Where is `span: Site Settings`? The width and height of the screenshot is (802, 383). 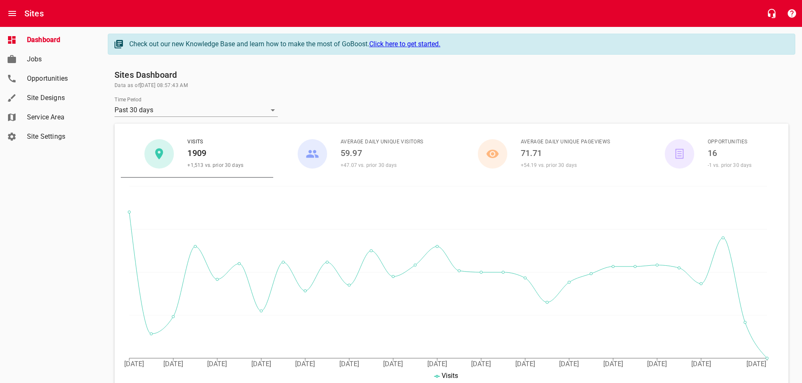 span: Site Settings is located at coordinates (59, 137).